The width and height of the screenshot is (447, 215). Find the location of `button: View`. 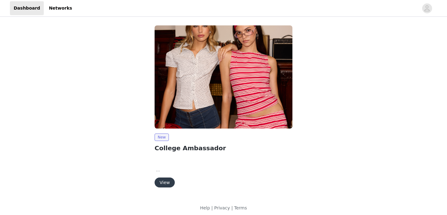

button: View is located at coordinates (164, 183).